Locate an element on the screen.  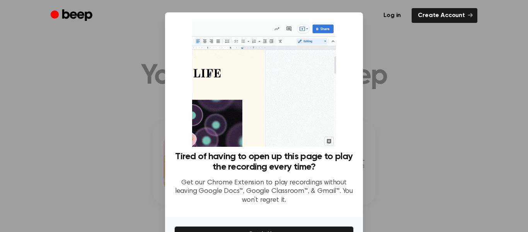
img: Beep extension in action is located at coordinates (264, 84).